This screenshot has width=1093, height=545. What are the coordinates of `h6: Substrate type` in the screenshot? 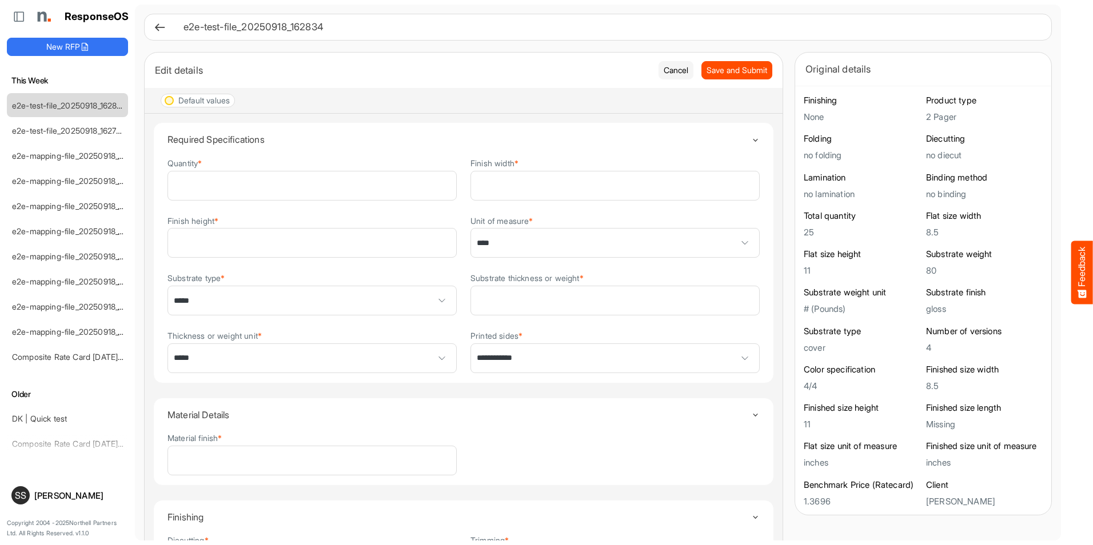 It's located at (862, 332).